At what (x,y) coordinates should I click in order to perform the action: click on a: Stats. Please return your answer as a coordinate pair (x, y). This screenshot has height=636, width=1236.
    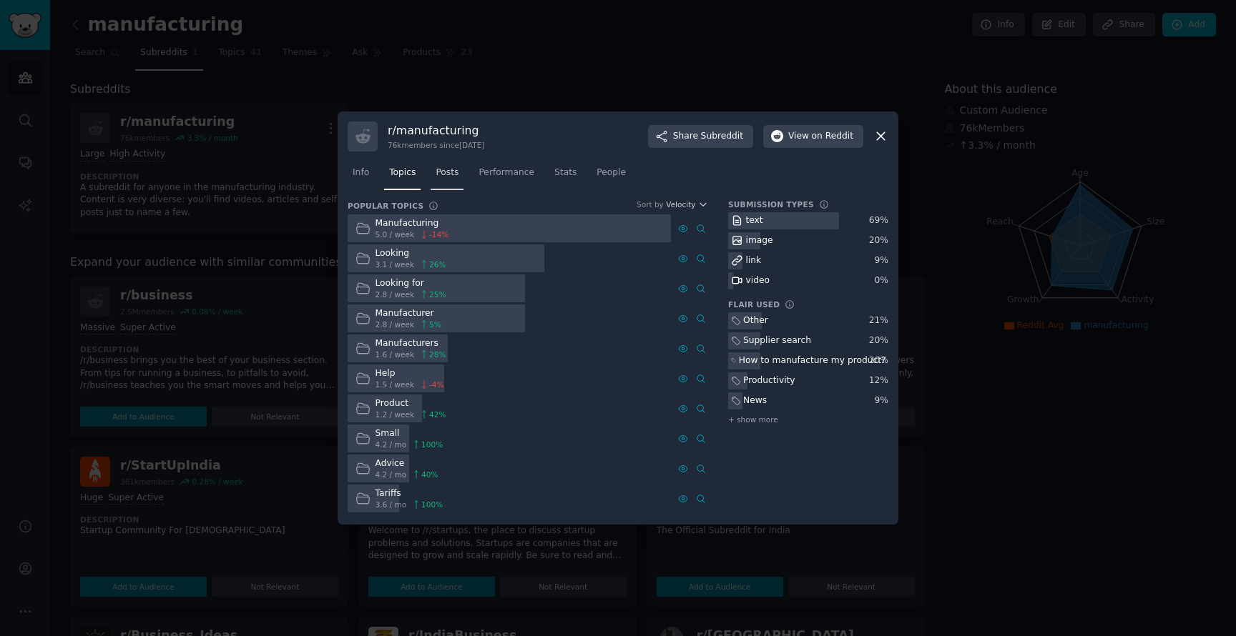
    Looking at the image, I should click on (565, 176).